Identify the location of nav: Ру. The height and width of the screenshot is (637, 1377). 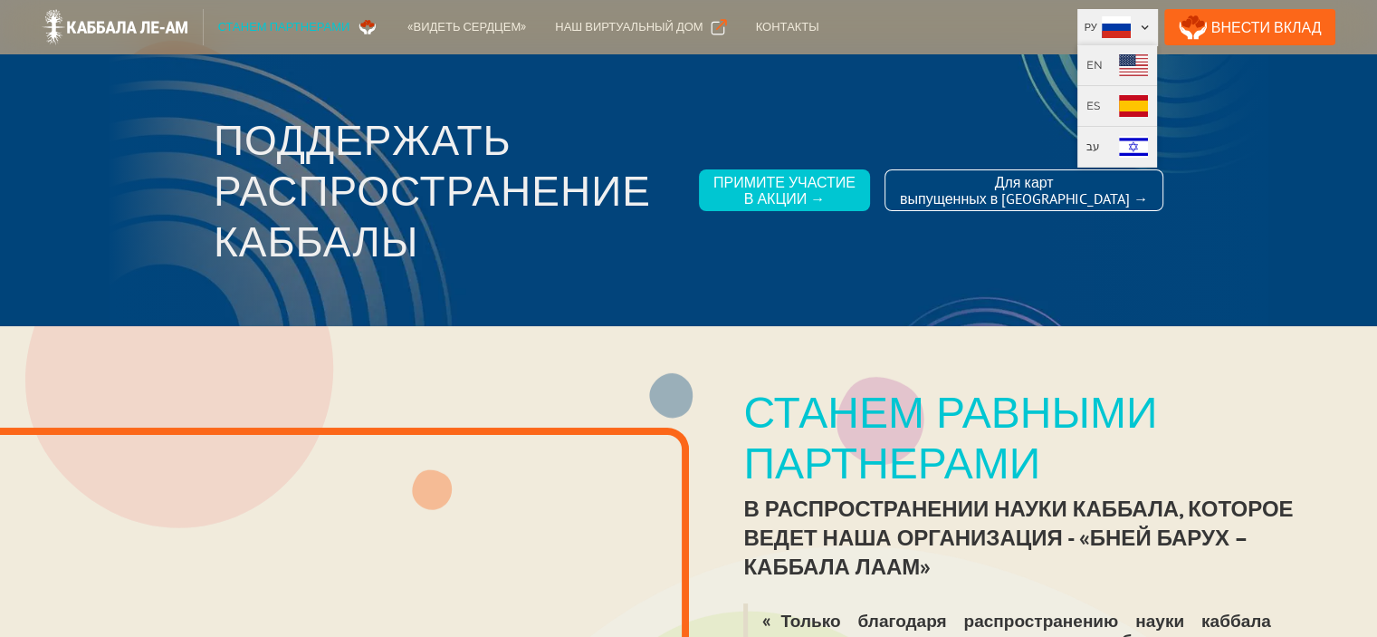
(1117, 106).